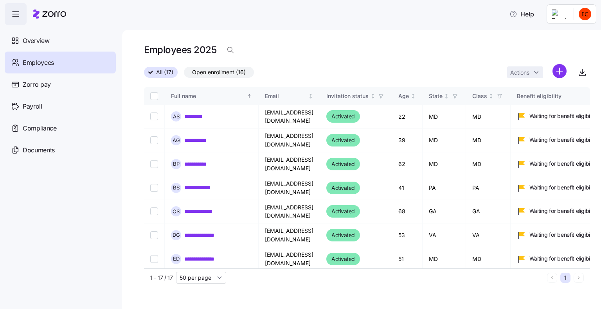  I want to click on button: 1, so click(565, 278).